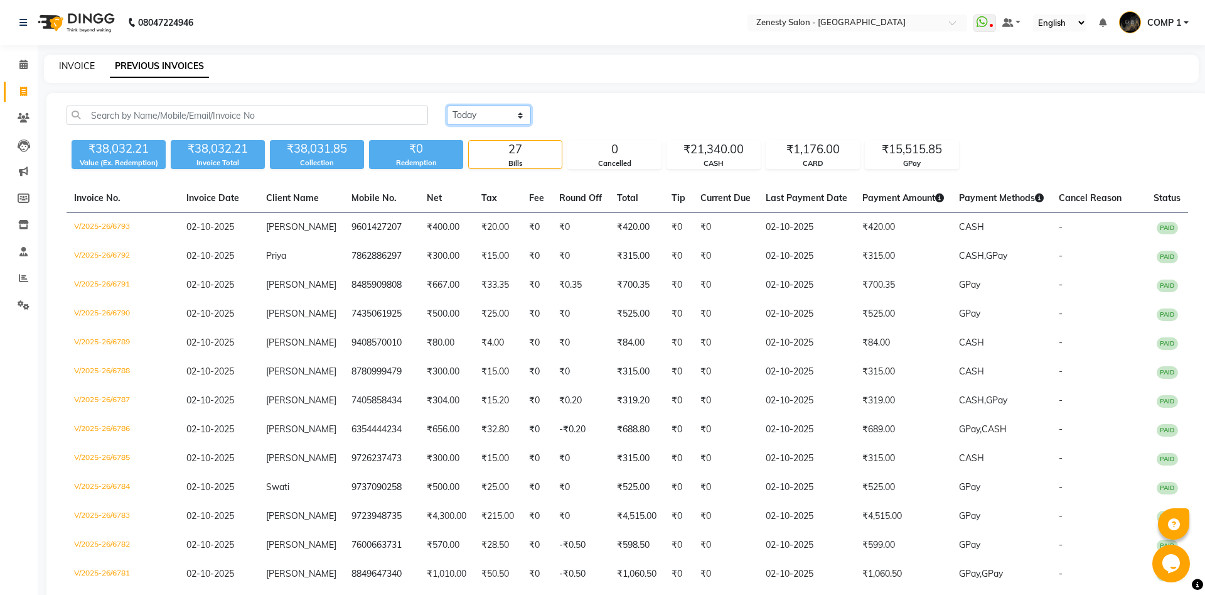  Describe the element at coordinates (714, 149) in the screenshot. I see `div: ₹21,340.00` at that location.